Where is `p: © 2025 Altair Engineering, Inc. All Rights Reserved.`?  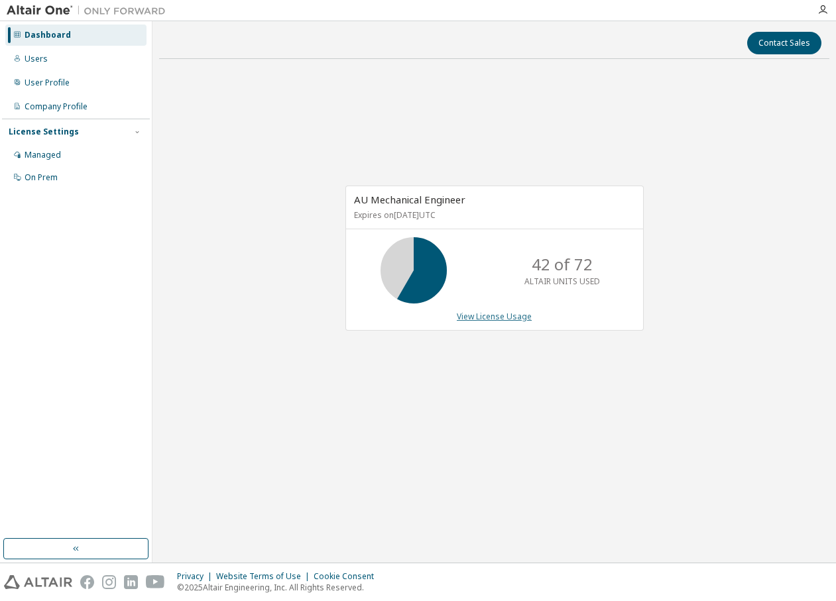 p: © 2025 Altair Engineering, Inc. All Rights Reserved. is located at coordinates (279, 587).